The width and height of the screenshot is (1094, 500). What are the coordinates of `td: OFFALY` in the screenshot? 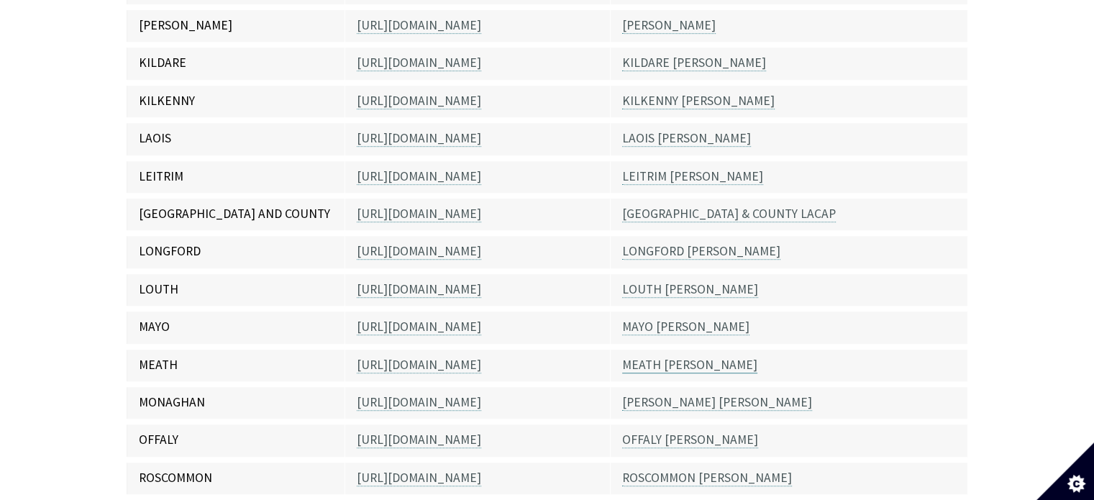 It's located at (236, 440).